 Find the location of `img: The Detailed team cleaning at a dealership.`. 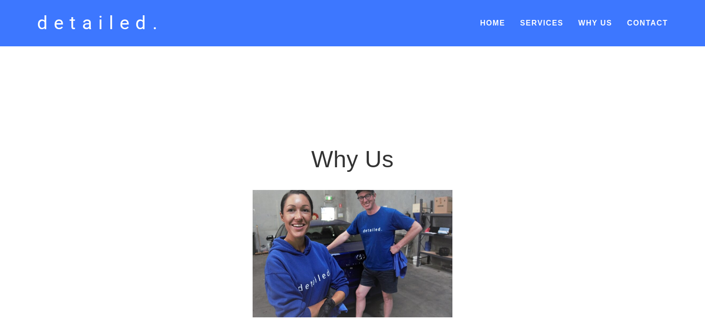

img: The Detailed team cleaning at a dealership. is located at coordinates (352, 254).